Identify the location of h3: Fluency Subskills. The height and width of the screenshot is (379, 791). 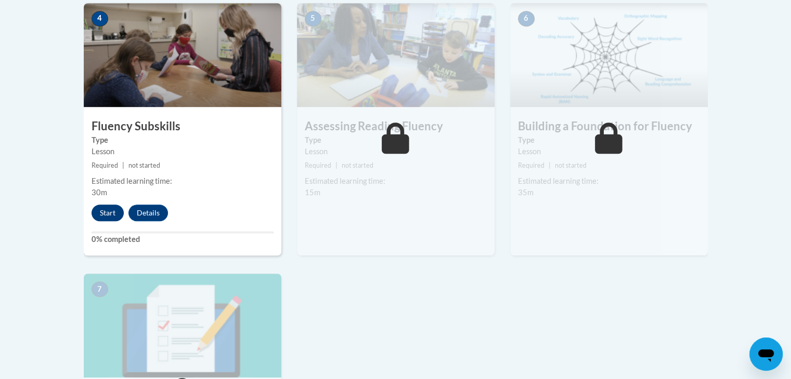
(182, 126).